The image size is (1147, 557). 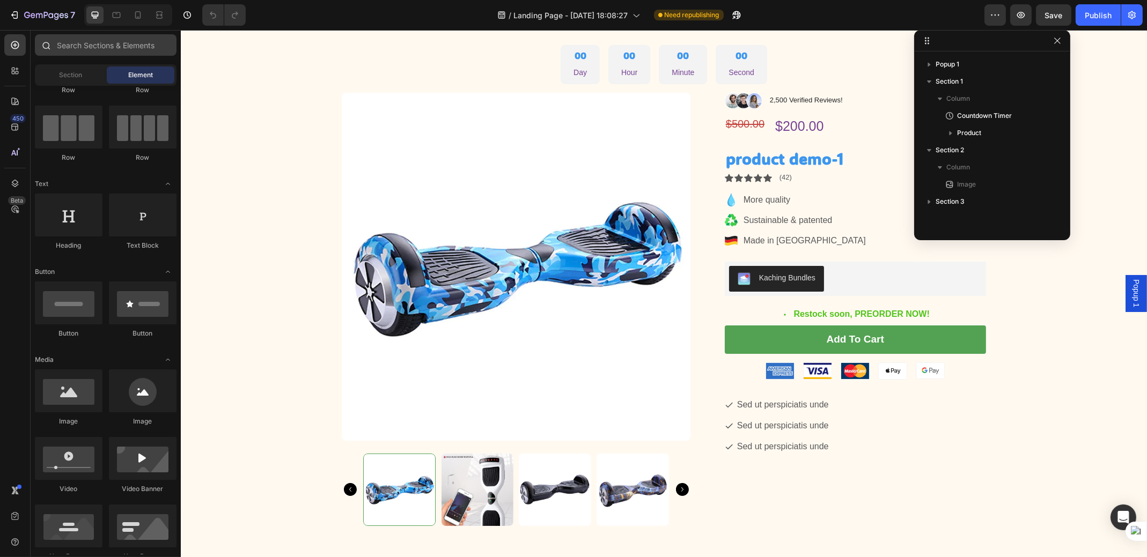 What do you see at coordinates (1123, 518) in the screenshot?
I see `div: Open Intercom Messenger` at bounding box center [1123, 518].